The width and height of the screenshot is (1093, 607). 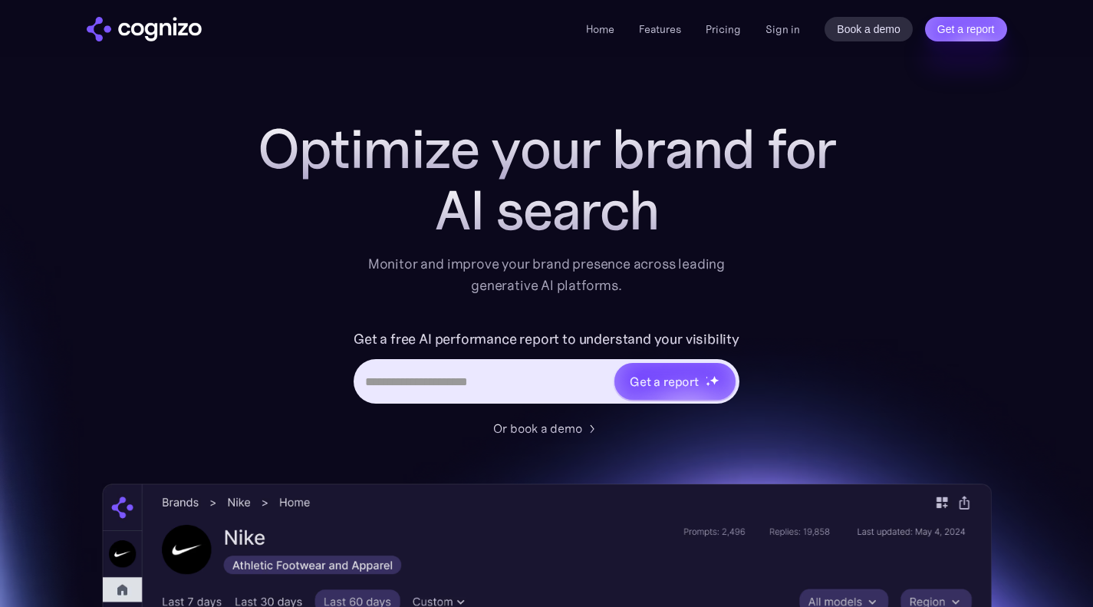 What do you see at coordinates (546, 369) in the screenshot?
I see `form: Hero URL Input Form` at bounding box center [546, 369].